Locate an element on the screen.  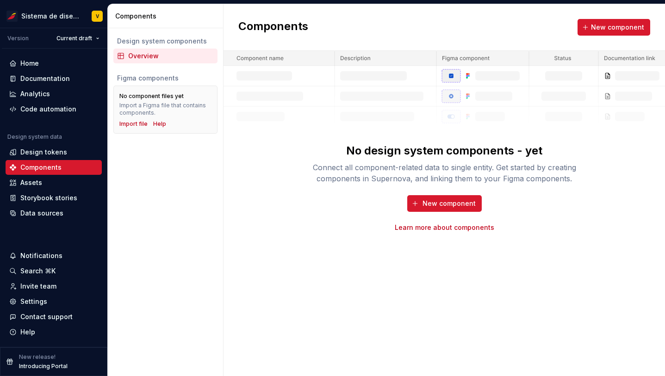
p: Introducing Portal is located at coordinates (43, 367).